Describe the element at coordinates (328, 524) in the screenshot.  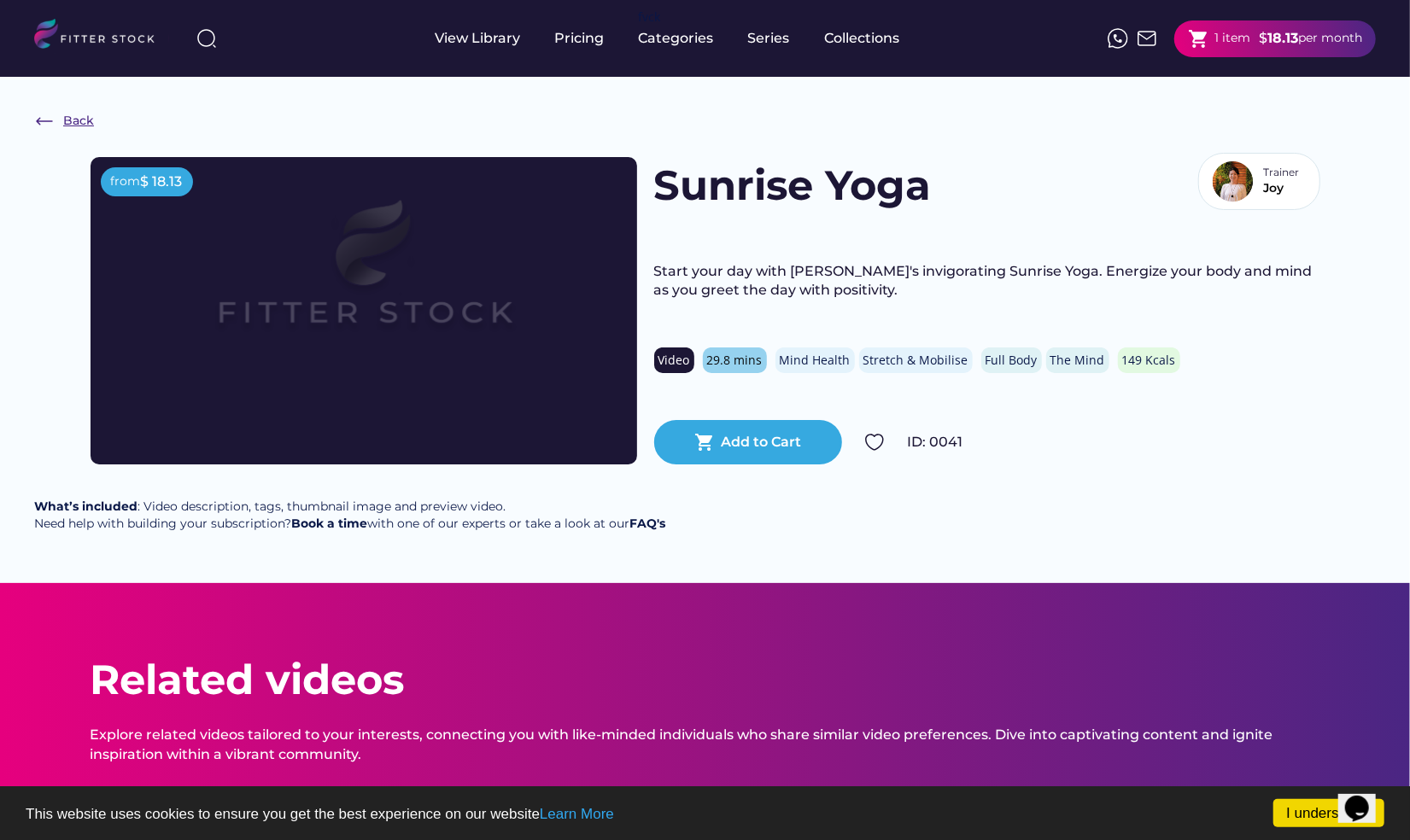
I see `strong: Book a time` at that location.